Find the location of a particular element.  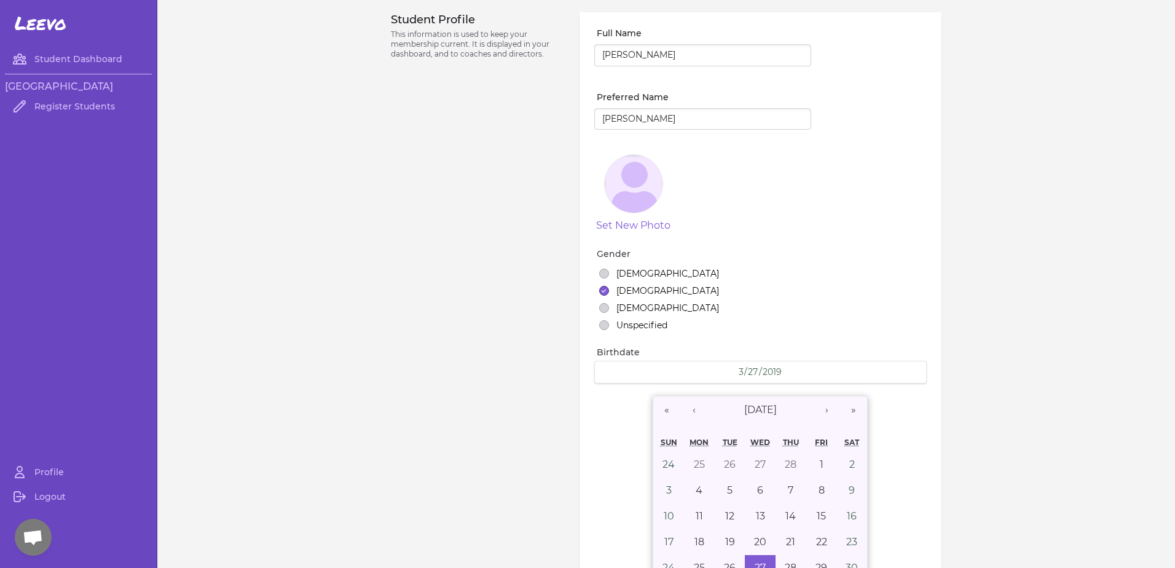

a: Student Dashboard is located at coordinates (78, 59).